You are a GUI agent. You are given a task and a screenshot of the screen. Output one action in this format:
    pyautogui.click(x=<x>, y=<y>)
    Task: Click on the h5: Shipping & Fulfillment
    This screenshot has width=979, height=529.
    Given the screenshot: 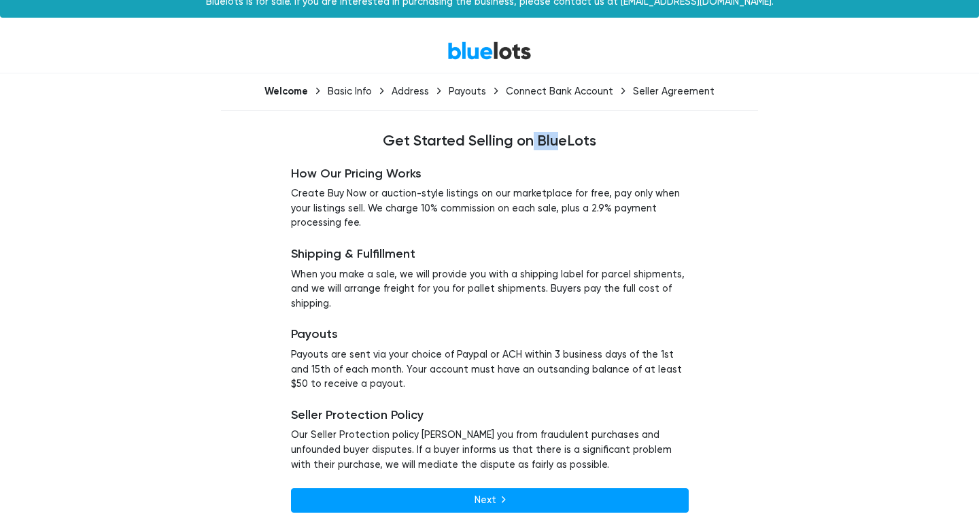 What is the action you would take?
    pyautogui.click(x=490, y=254)
    